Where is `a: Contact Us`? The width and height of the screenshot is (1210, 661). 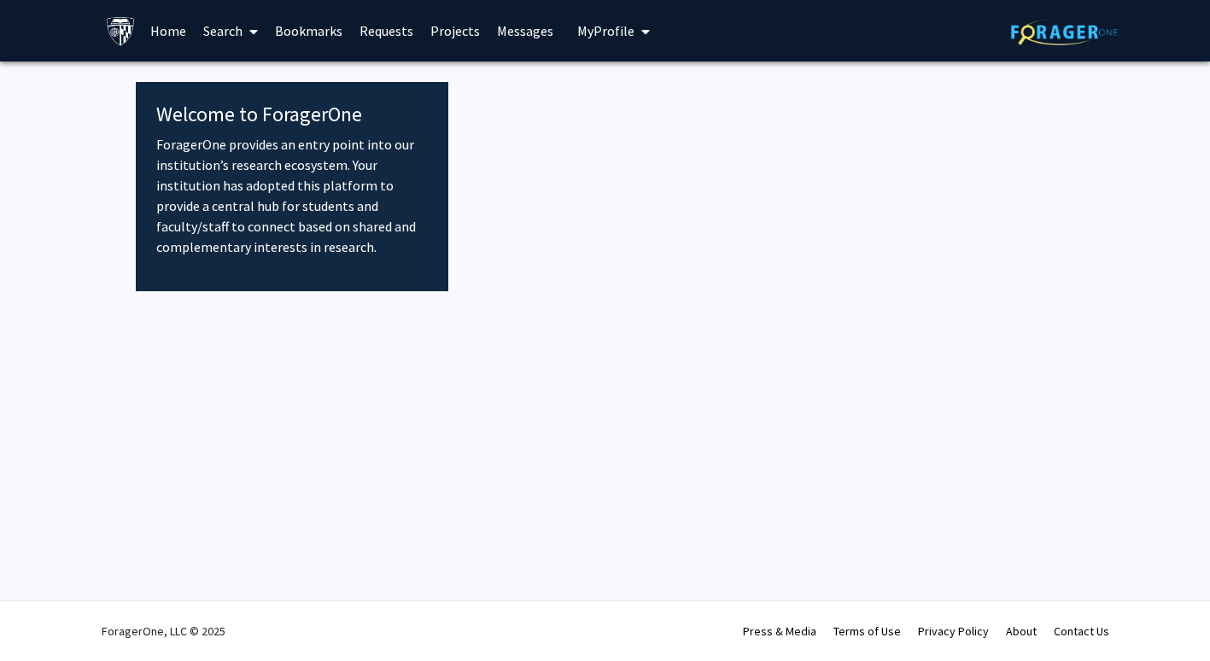 a: Contact Us is located at coordinates (1081, 631).